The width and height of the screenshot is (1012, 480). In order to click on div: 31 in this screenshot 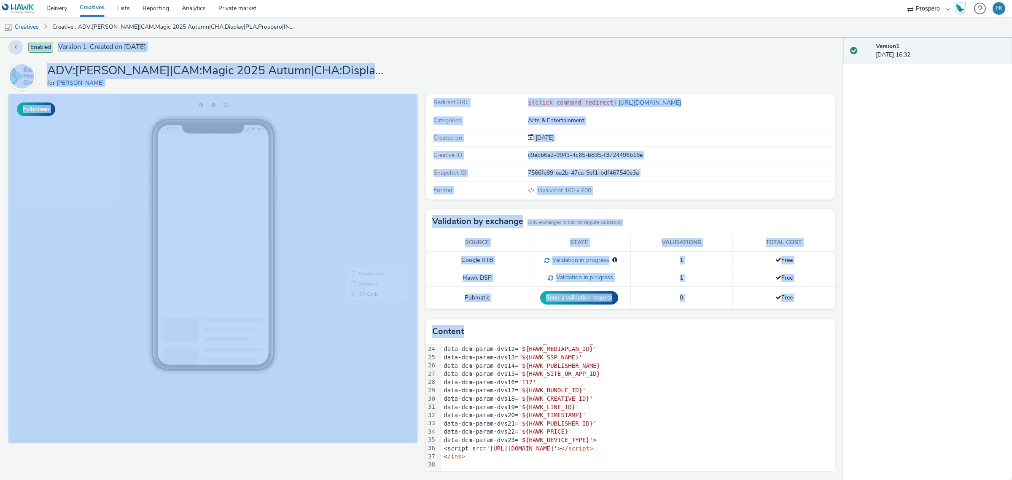, I will do `click(431, 407)`.